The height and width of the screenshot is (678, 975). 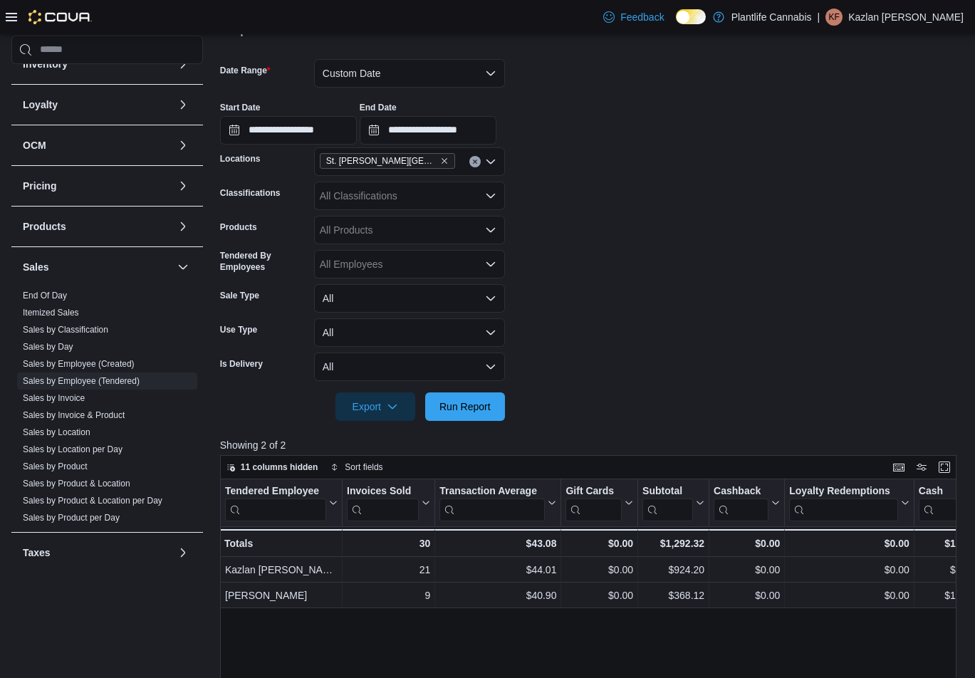 What do you see at coordinates (691, 16) in the screenshot?
I see `input: Dark Mode` at bounding box center [691, 16].